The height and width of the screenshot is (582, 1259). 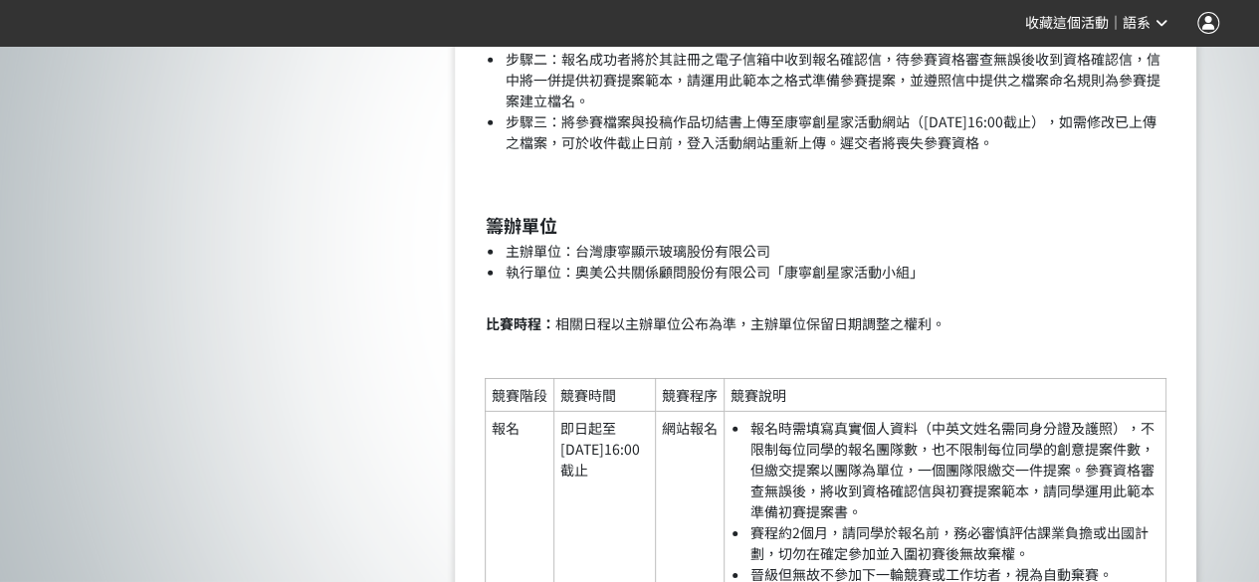 What do you see at coordinates (1137, 23) in the screenshot?
I see `span: 語系` at bounding box center [1137, 23].